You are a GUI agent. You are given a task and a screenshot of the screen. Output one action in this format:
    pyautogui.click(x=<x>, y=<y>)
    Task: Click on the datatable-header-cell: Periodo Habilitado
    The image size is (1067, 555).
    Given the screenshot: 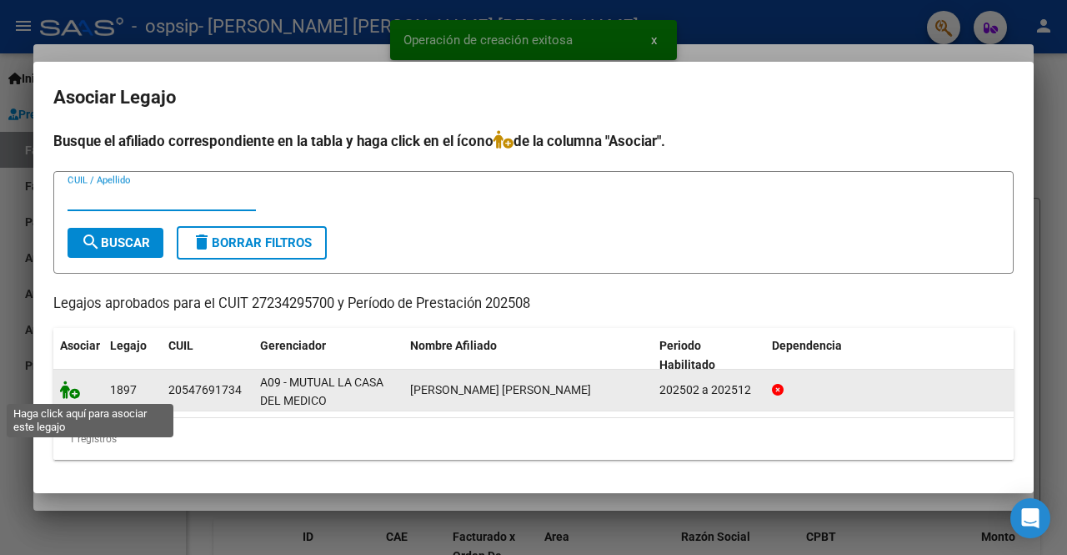 What is the action you would take?
    pyautogui.click(x=709, y=355)
    